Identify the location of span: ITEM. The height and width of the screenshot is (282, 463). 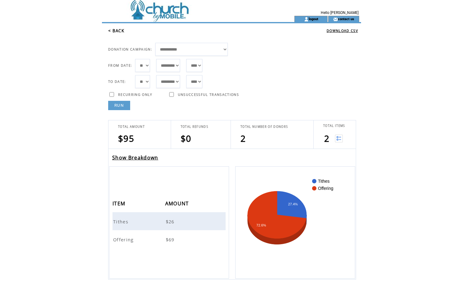
(120, 204).